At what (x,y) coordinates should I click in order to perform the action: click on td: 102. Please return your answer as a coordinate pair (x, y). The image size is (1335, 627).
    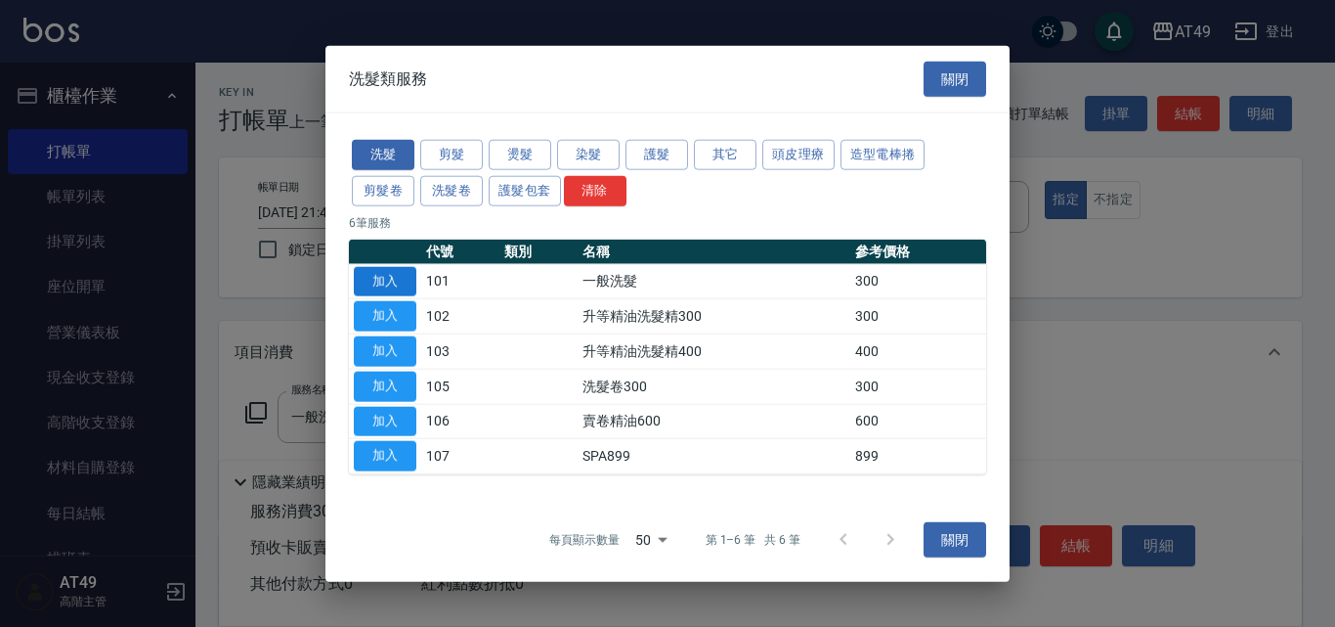
    Looking at the image, I should click on (460, 316).